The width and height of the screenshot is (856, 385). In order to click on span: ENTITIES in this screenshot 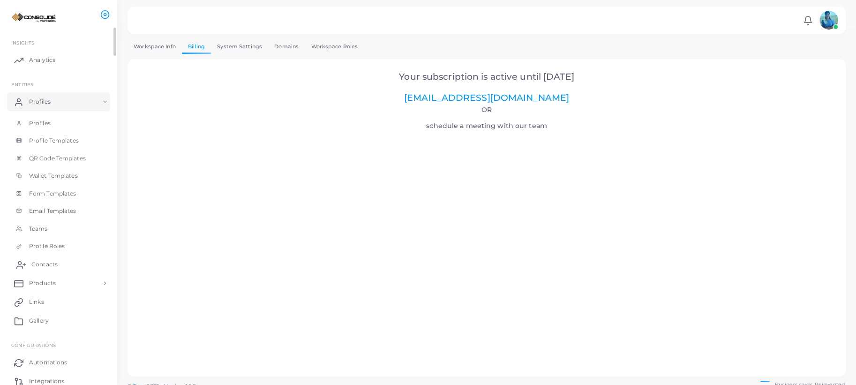, I will do `click(22, 84)`.